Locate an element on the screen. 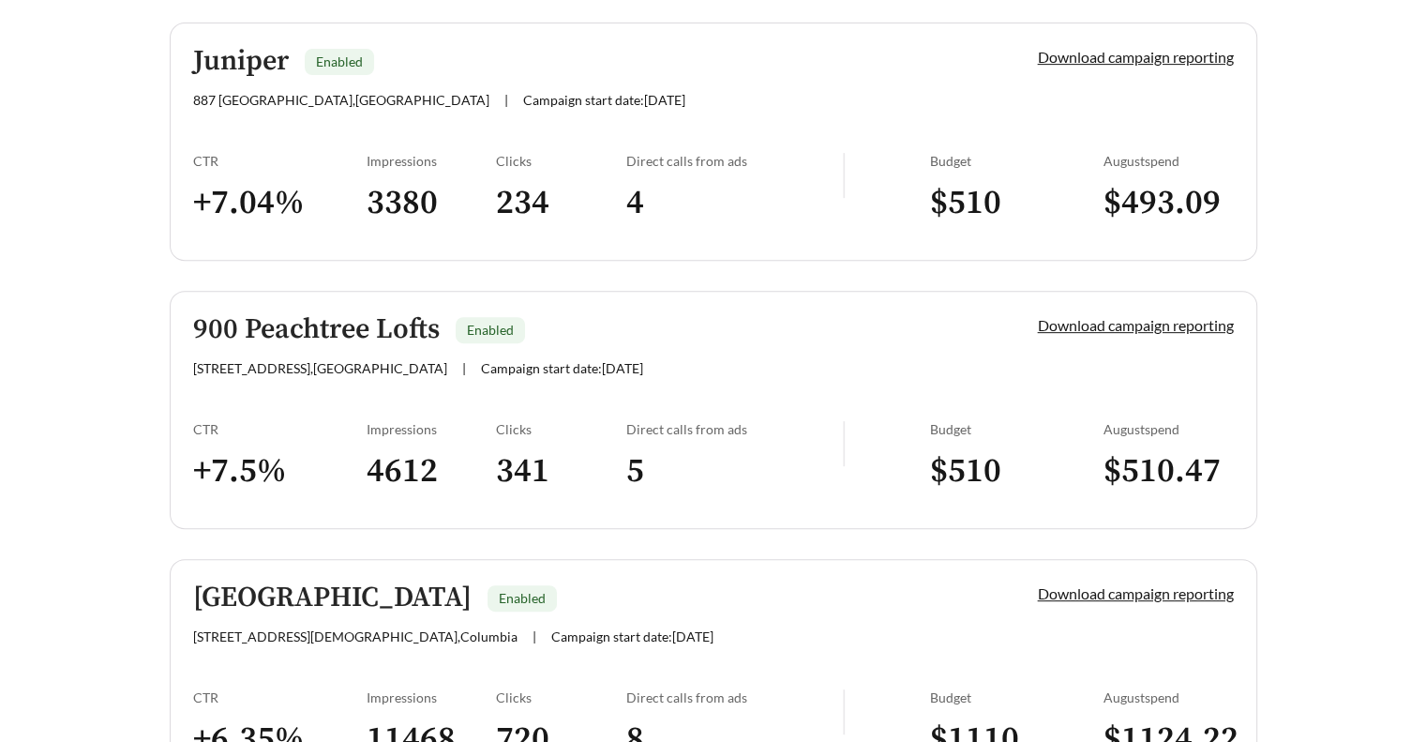 The width and height of the screenshot is (1426, 742). h3: $ 510.47 is located at coordinates (1168, 471).